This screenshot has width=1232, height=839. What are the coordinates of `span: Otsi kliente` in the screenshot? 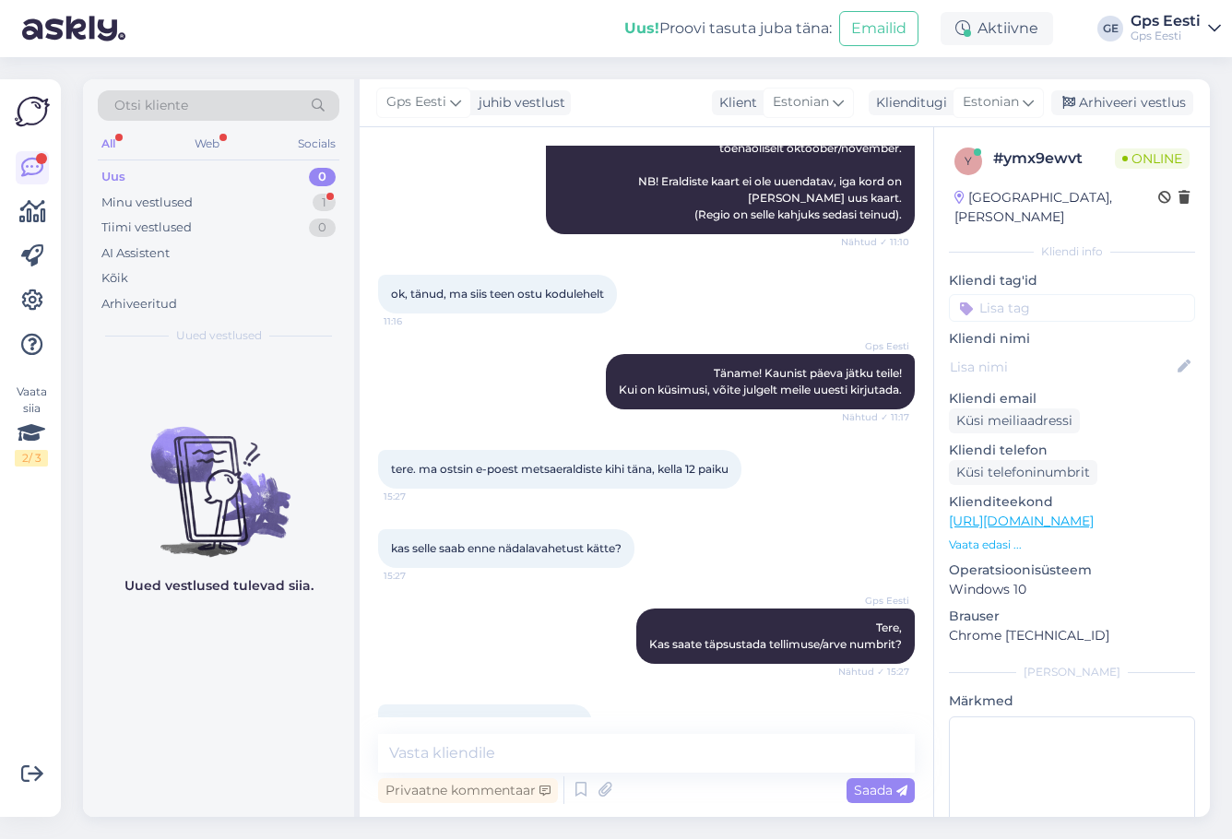 It's located at (151, 105).